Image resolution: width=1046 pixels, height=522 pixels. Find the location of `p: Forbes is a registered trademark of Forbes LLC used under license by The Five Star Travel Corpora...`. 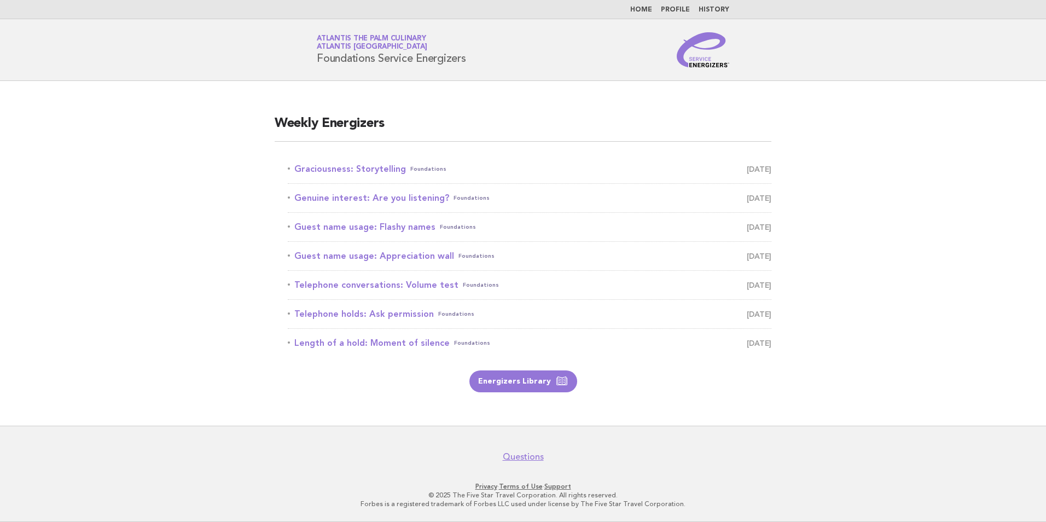

p: Forbes is a registered trademark of Forbes LLC used under license by The Five Star Travel Corpora... is located at coordinates (523, 504).